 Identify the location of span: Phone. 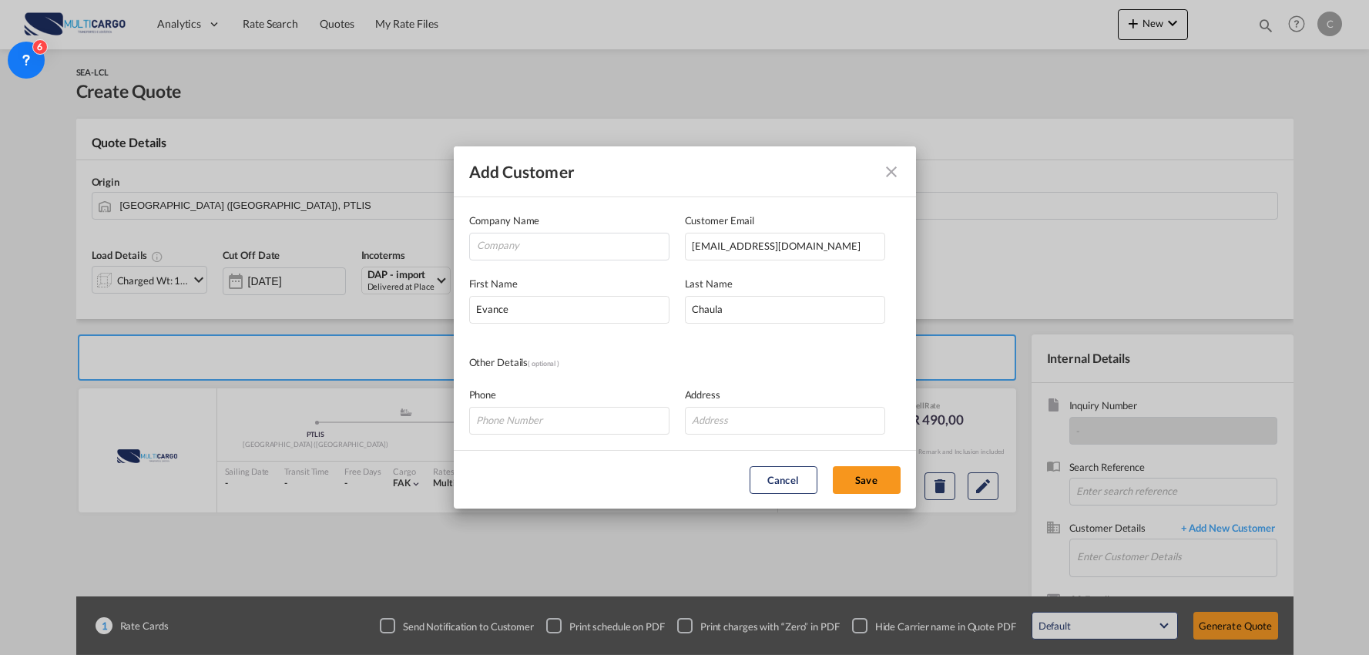
(483, 395).